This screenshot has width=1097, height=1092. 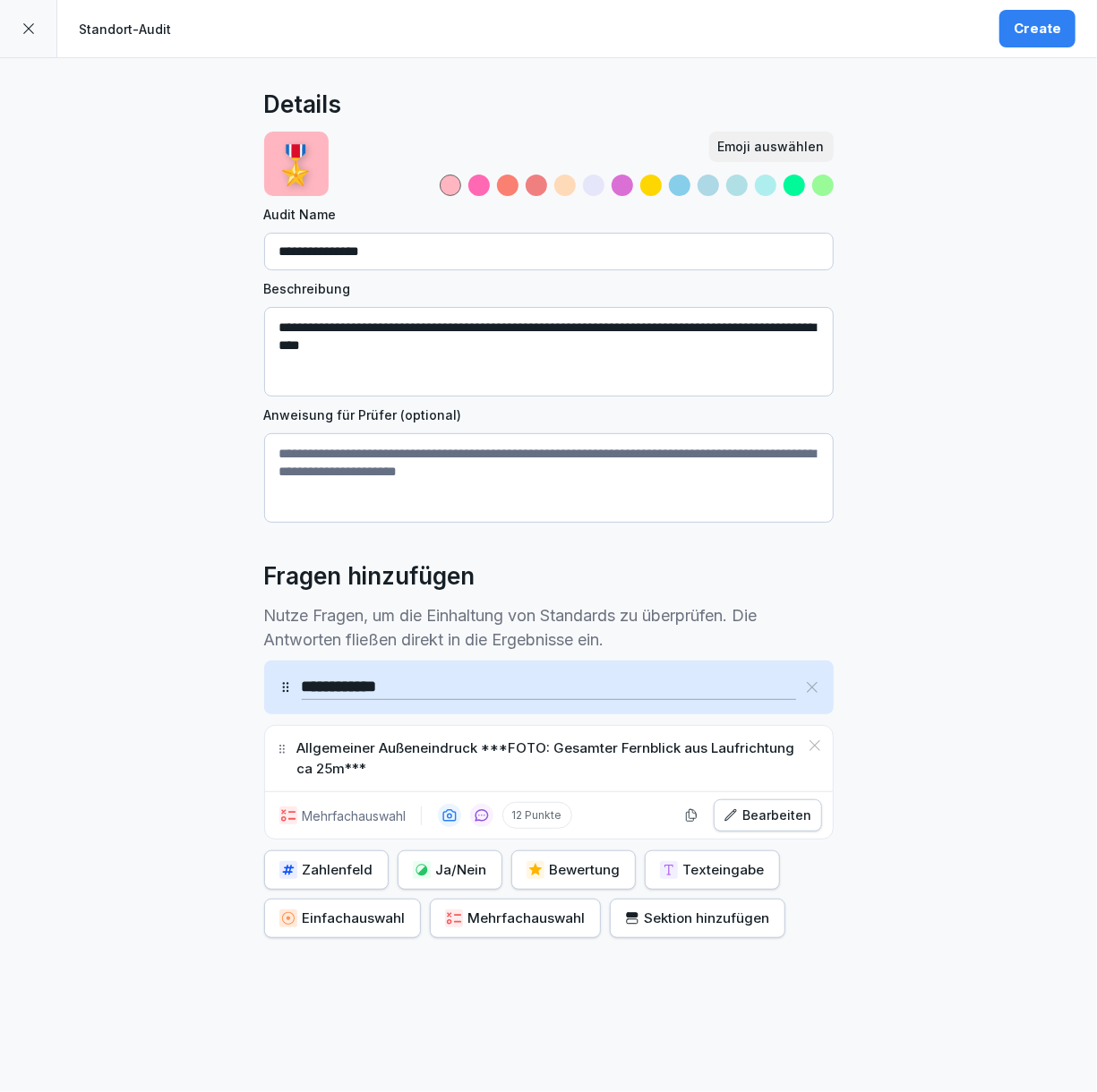 I want to click on h2: Fragen hinzufügen, so click(x=370, y=577).